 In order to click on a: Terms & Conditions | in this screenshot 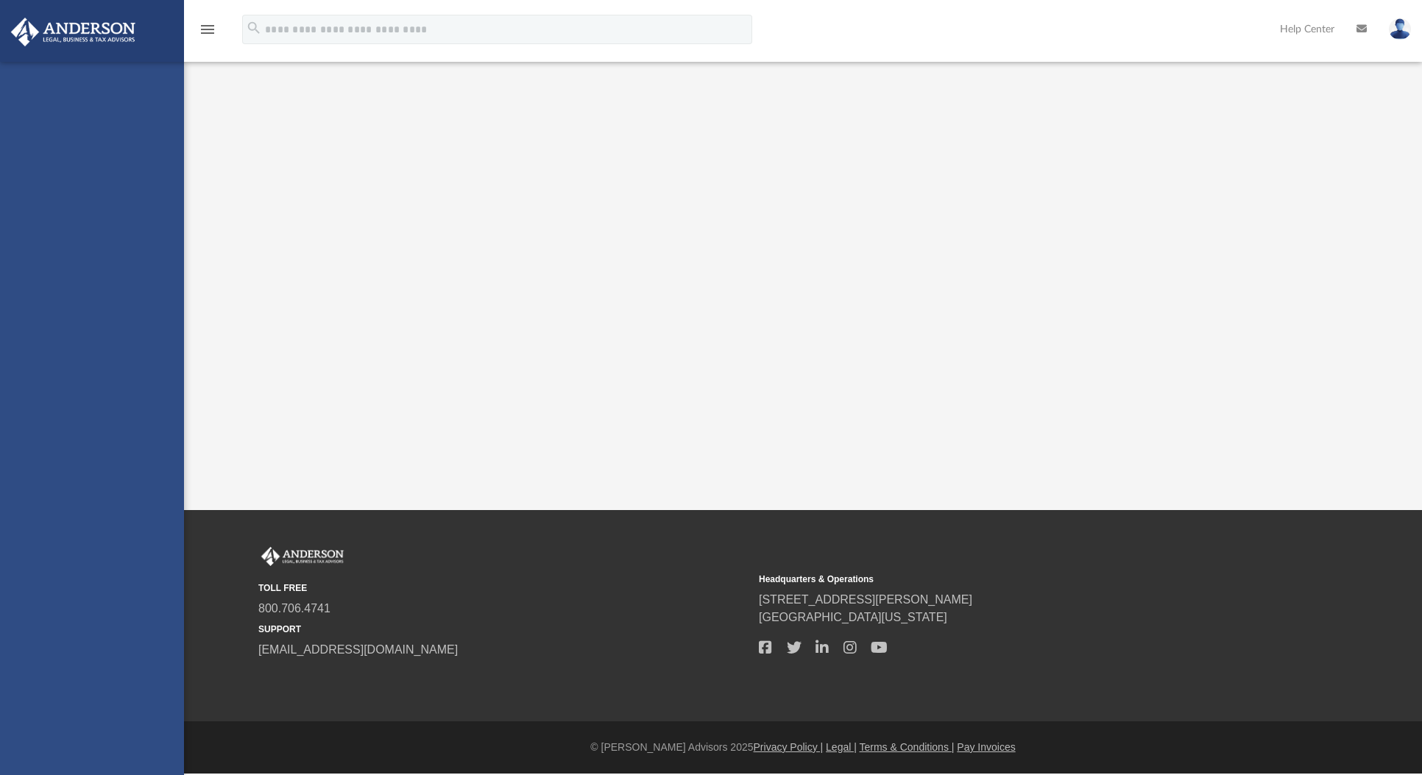, I will do `click(907, 747)`.